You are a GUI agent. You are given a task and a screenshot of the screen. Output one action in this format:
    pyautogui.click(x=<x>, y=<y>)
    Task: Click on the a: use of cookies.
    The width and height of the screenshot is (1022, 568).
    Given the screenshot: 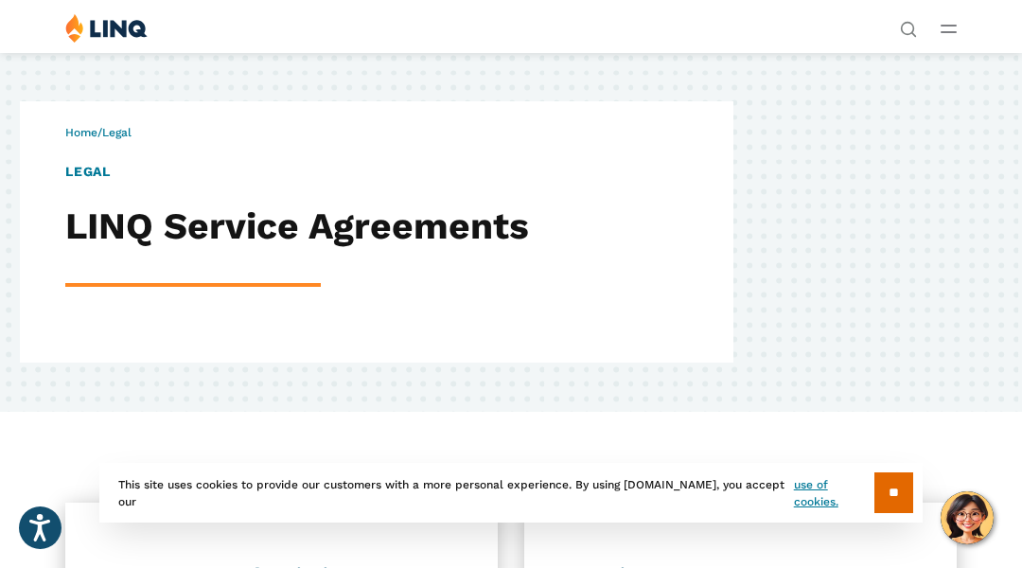 What is the action you would take?
    pyautogui.click(x=833, y=493)
    